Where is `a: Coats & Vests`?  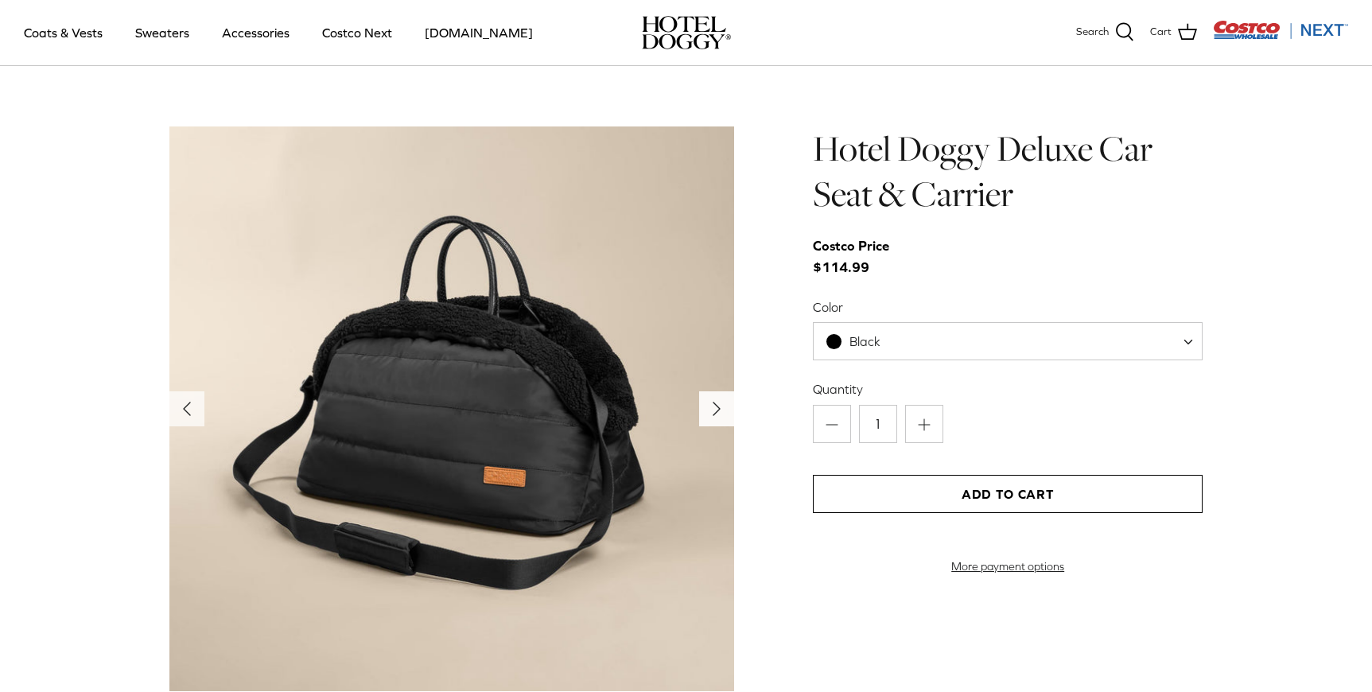 a: Coats & Vests is located at coordinates (63, 33).